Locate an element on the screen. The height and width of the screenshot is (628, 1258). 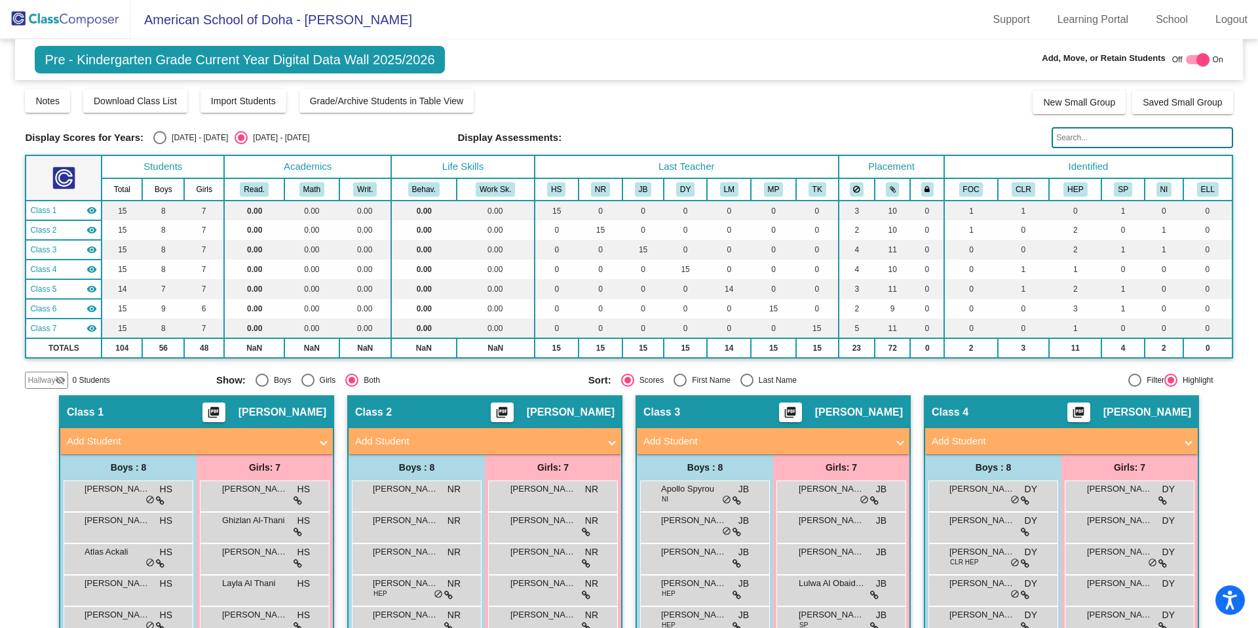
th: Last Teacher is located at coordinates (687, 166).